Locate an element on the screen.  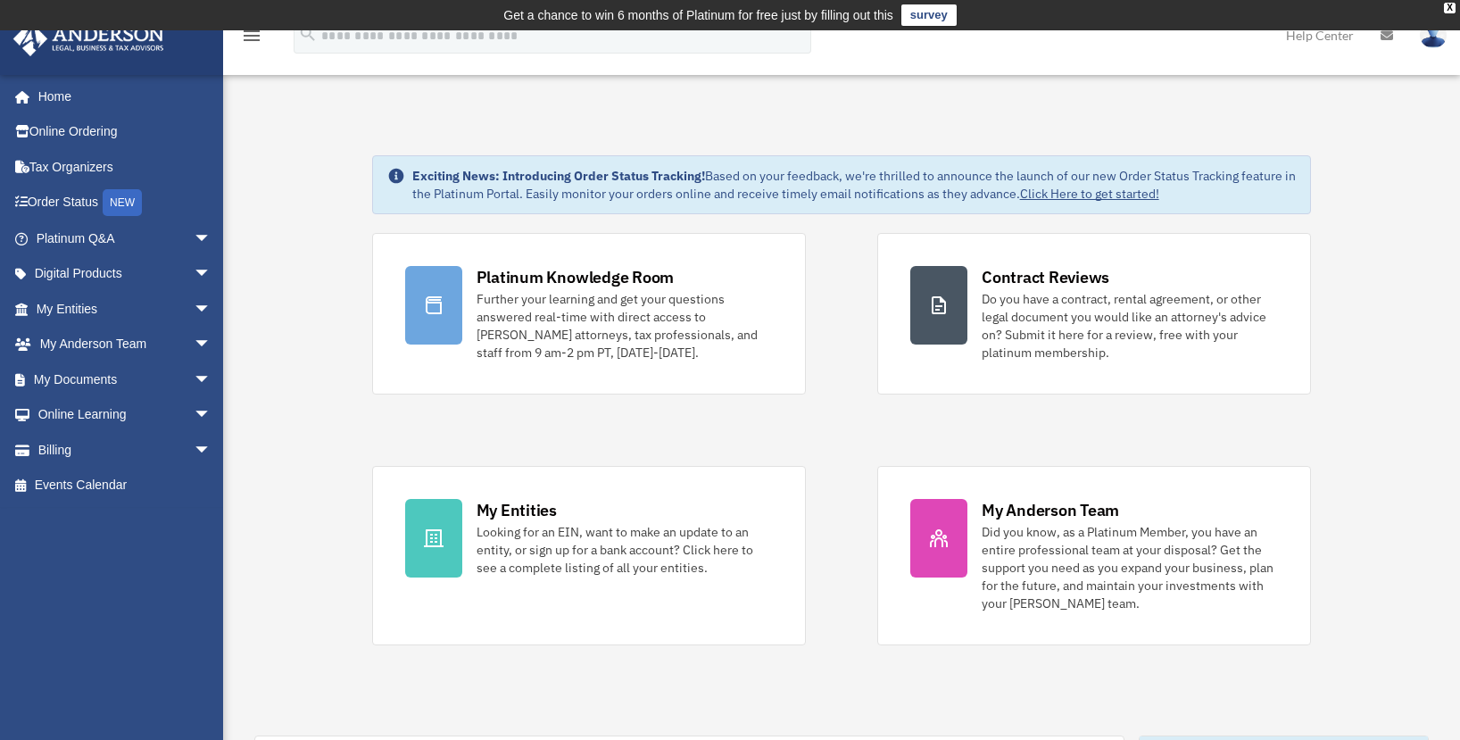
img: Anderson Advisors Platinum Portal is located at coordinates (88, 38).